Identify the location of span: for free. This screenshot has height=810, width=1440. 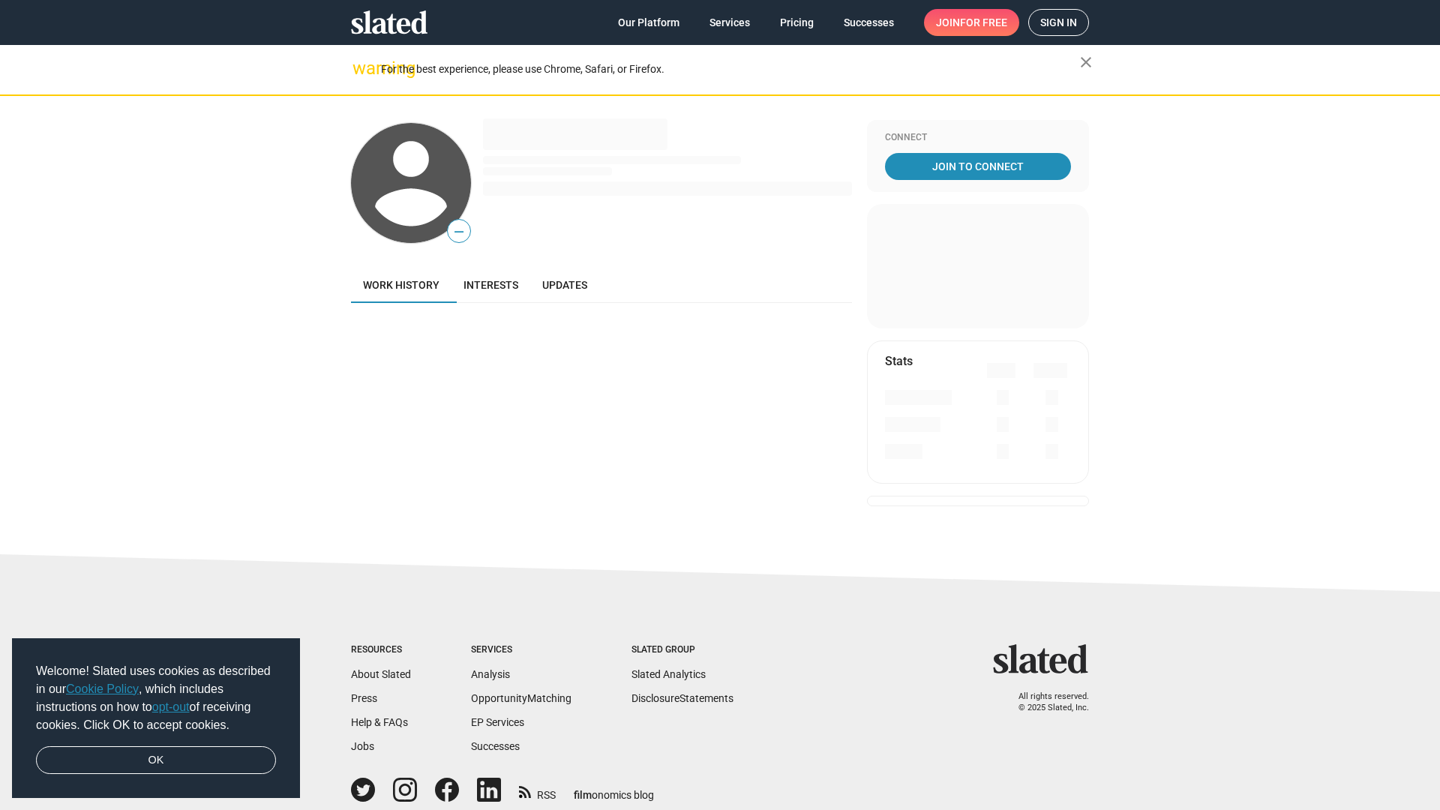
(983, 23).